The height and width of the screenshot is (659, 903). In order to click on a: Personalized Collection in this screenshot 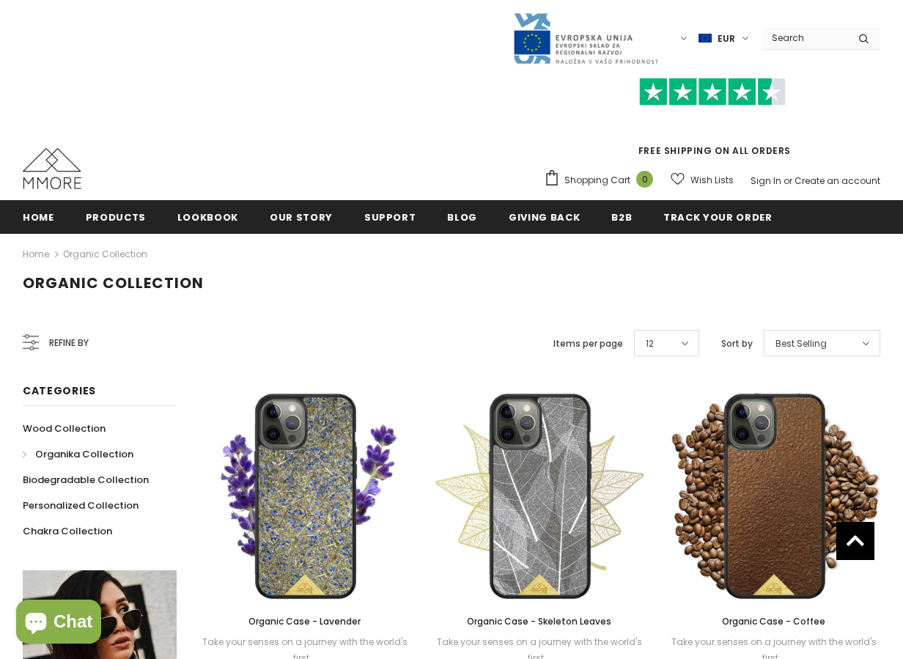, I will do `click(81, 505)`.